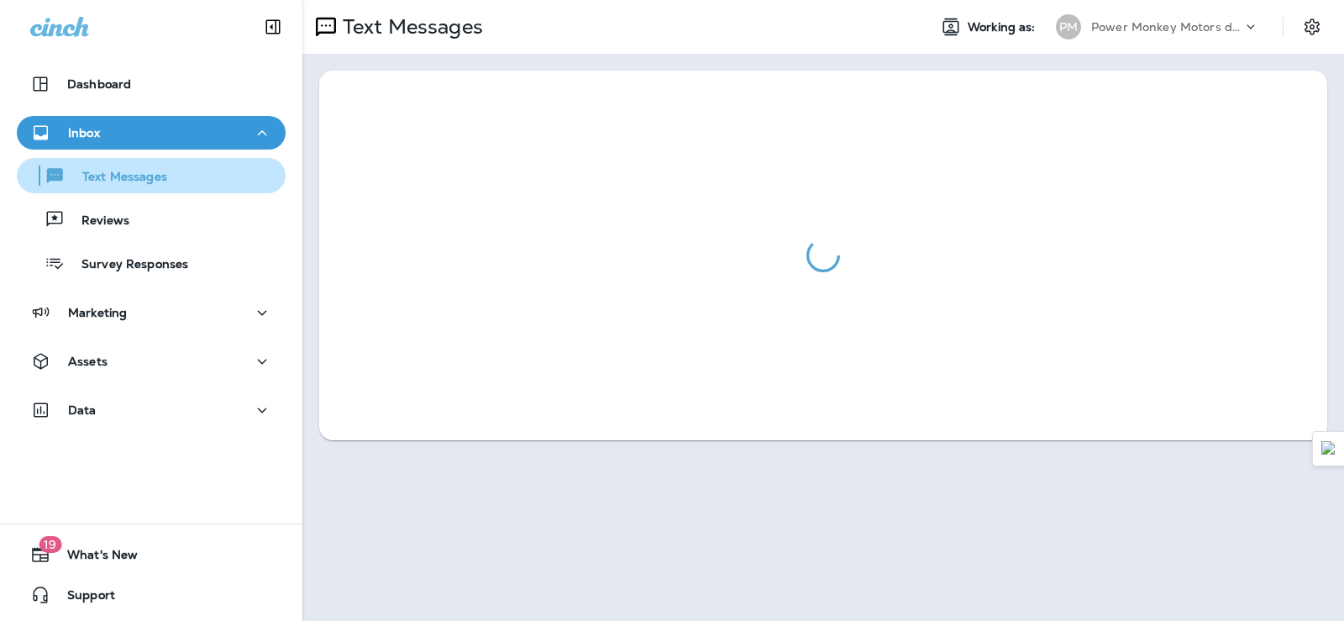  What do you see at coordinates (50, 544) in the screenshot?
I see `span: 19` at bounding box center [50, 544].